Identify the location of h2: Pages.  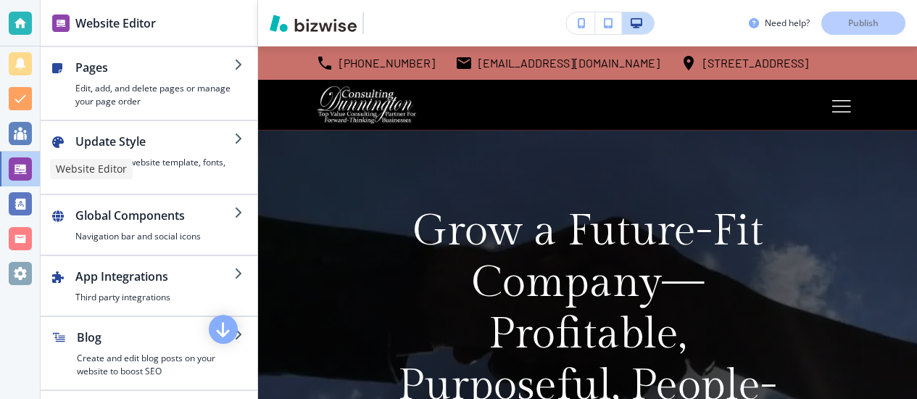
(154, 67).